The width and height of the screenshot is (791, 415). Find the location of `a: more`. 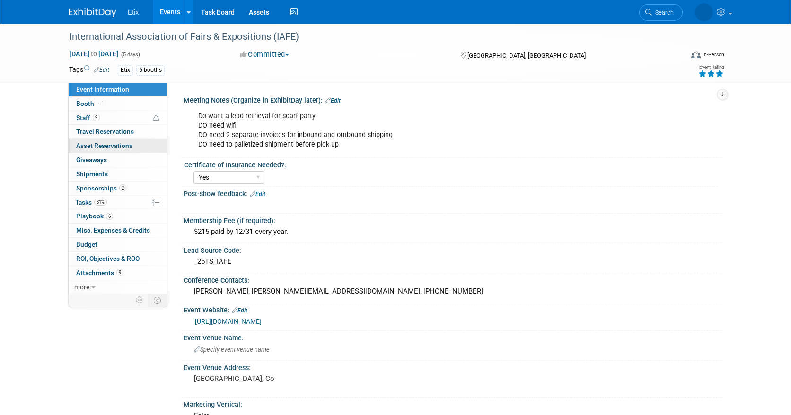

a: more is located at coordinates (118, 287).